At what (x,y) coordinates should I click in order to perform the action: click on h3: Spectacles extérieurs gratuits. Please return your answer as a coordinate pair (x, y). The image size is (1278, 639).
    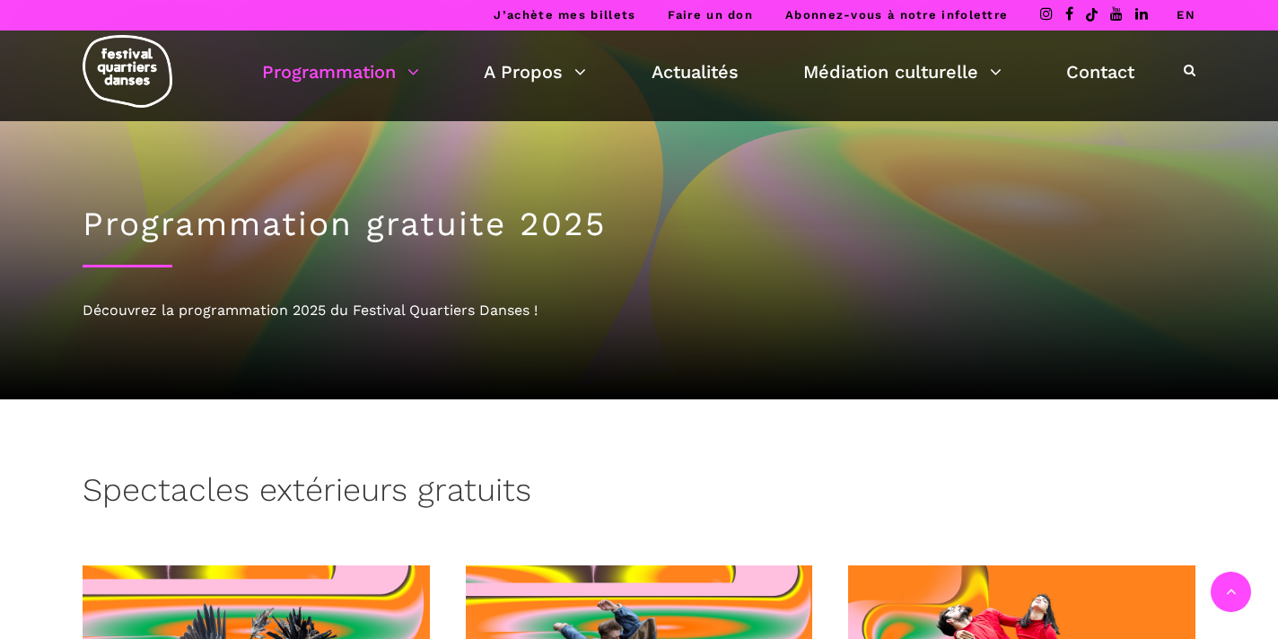
    Looking at the image, I should click on (307, 493).